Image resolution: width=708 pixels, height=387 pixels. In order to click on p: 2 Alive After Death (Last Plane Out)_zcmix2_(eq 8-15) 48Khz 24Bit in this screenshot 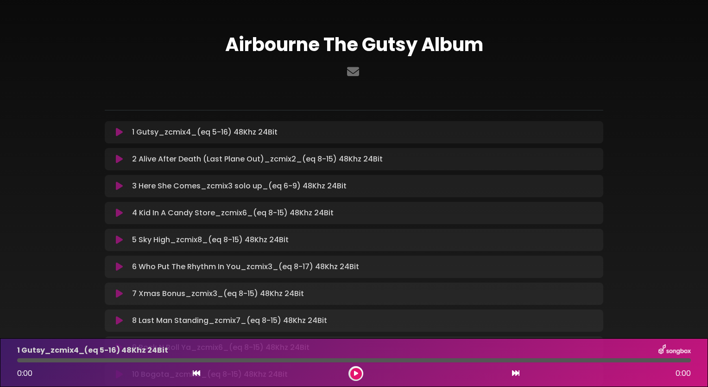, I will do `click(257, 159)`.